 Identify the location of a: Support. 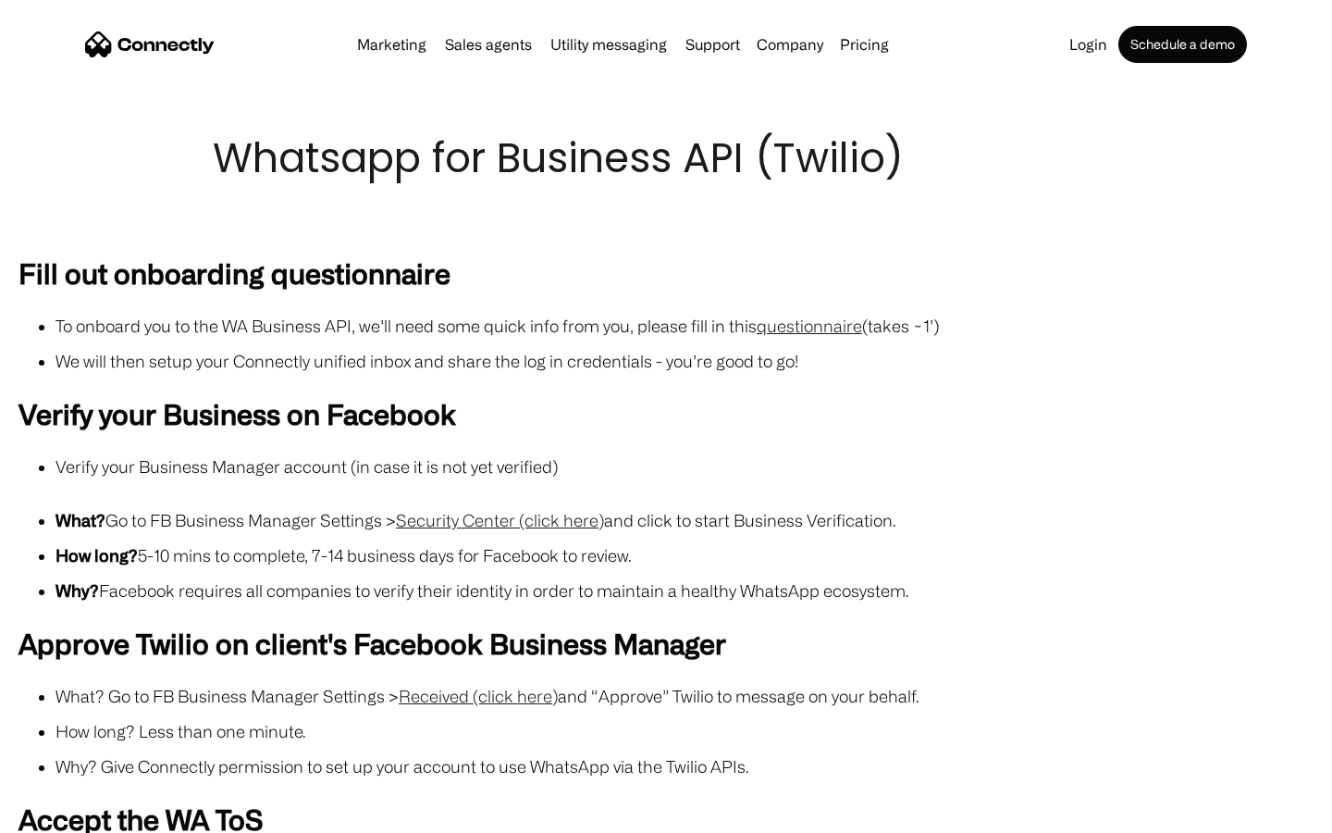
(712, 44).